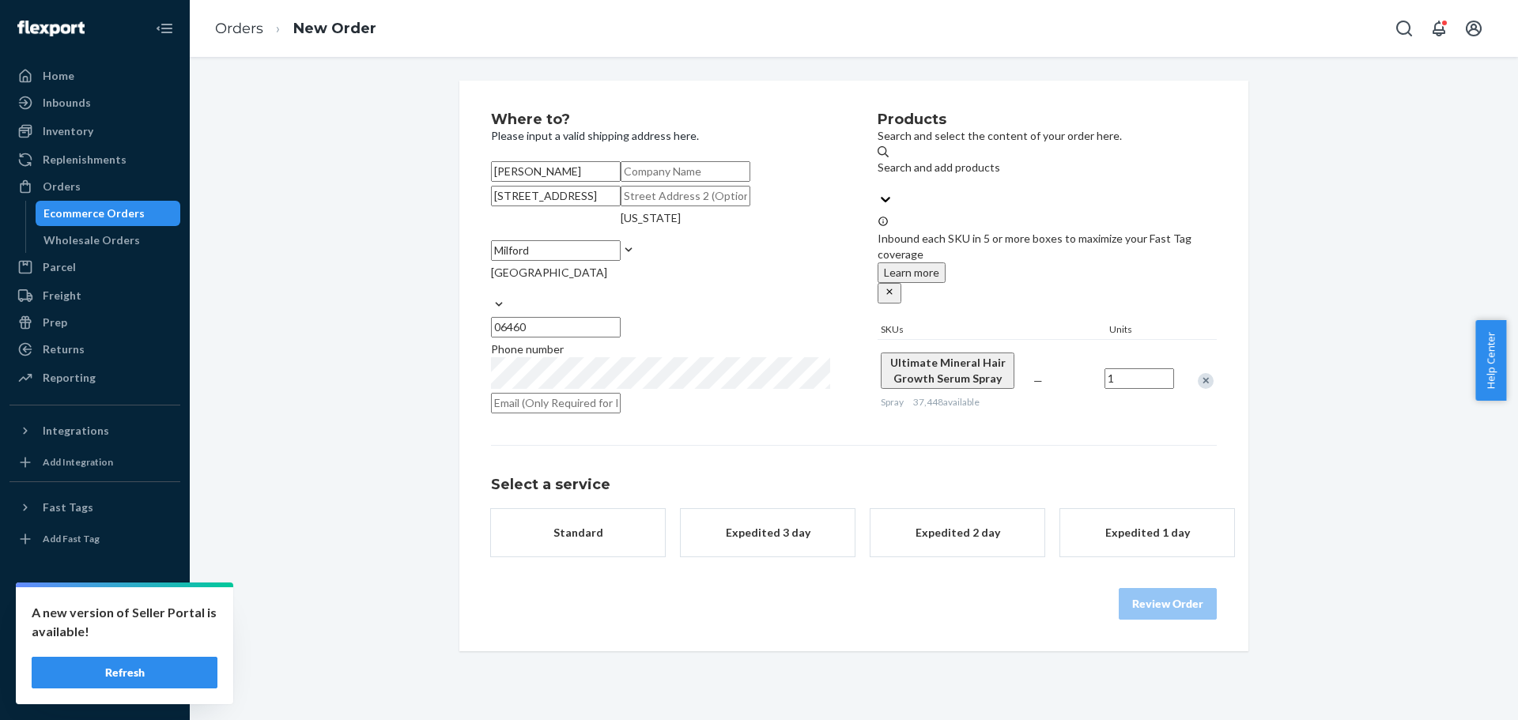 The image size is (1518, 720). I want to click on a: Inbounds, so click(95, 103).